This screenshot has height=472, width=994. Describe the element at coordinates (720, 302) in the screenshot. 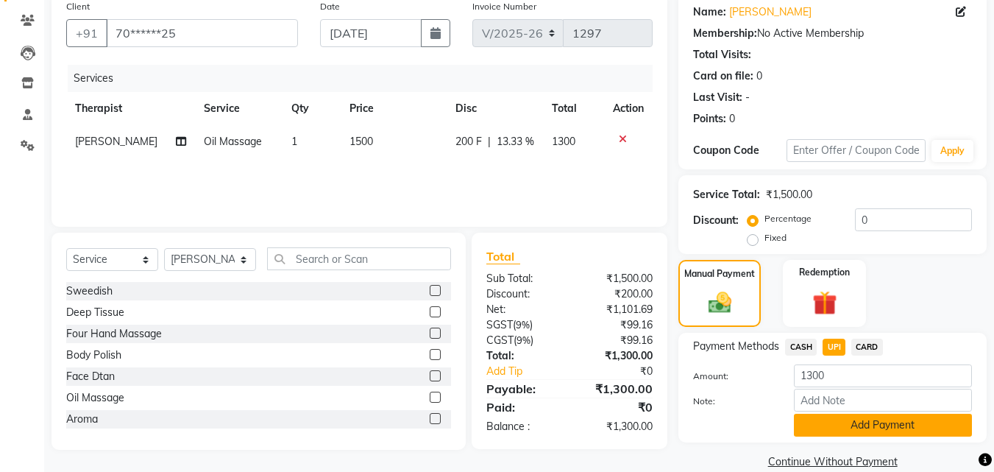

I see `img: _cash.svg` at that location.